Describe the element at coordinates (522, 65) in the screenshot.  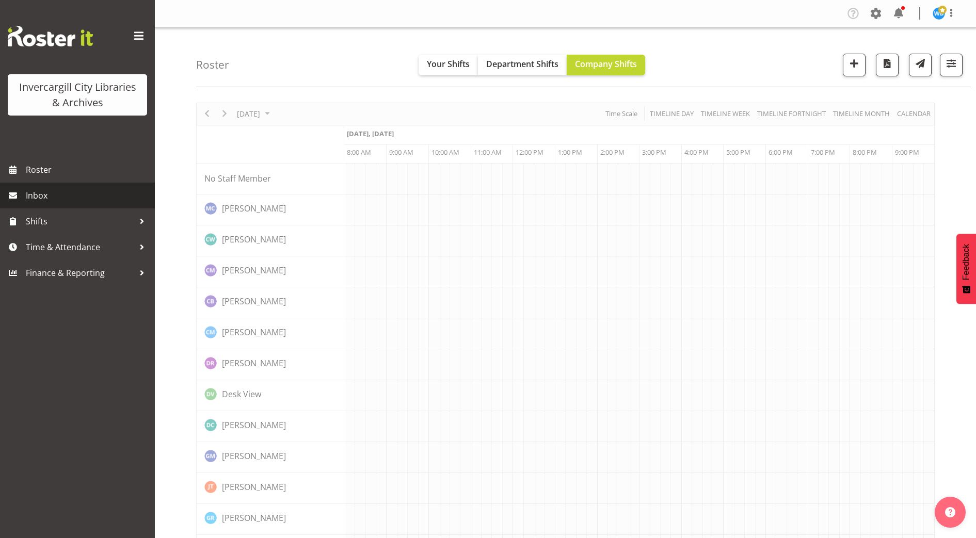
I see `button: Department Shifts` at that location.